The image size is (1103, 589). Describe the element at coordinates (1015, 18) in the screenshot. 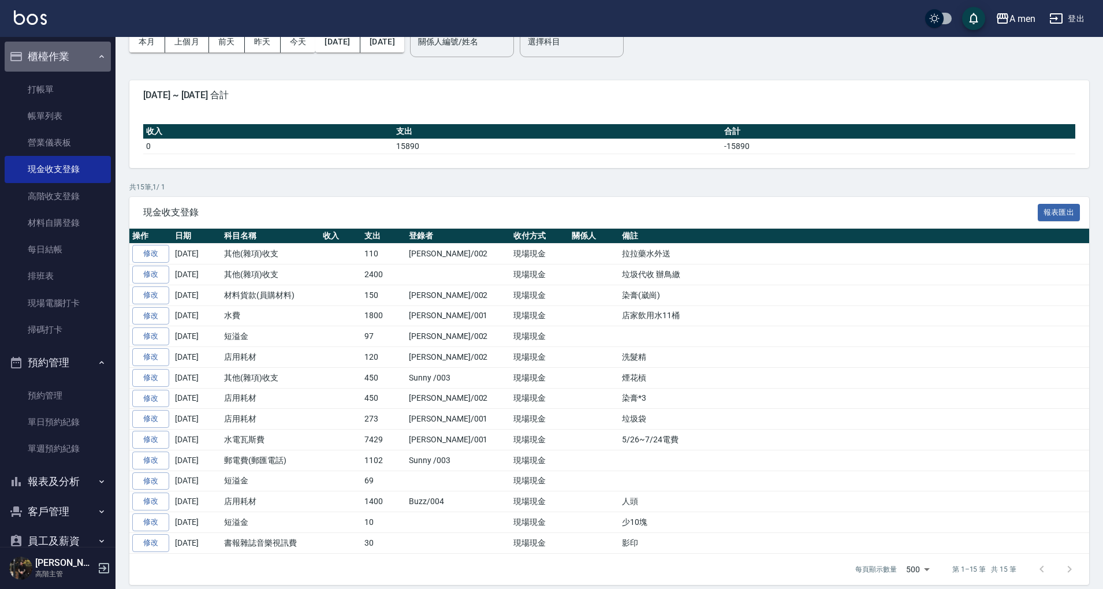

I see `button: A men` at that location.